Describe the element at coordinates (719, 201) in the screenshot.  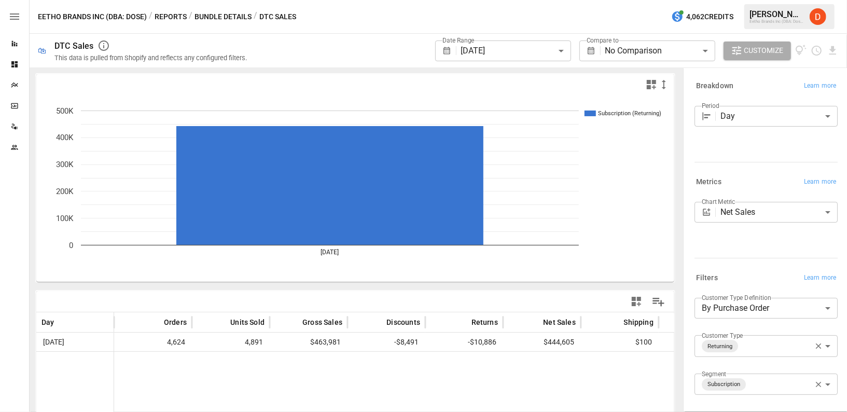
I see `label: Chart Metric` at that location.